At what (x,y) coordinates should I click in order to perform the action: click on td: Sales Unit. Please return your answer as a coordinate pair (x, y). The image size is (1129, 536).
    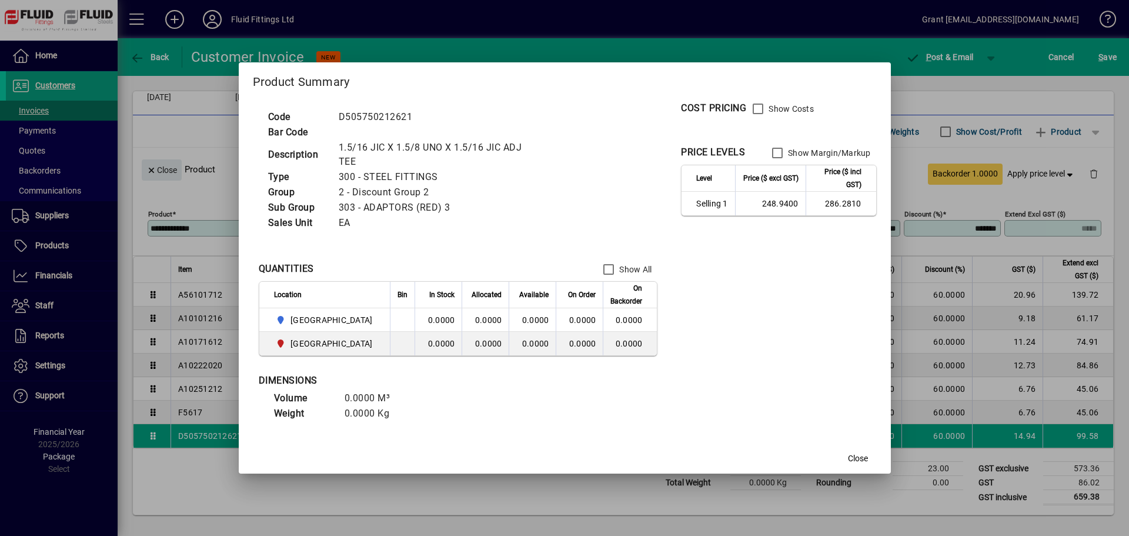
    Looking at the image, I should click on (298, 223).